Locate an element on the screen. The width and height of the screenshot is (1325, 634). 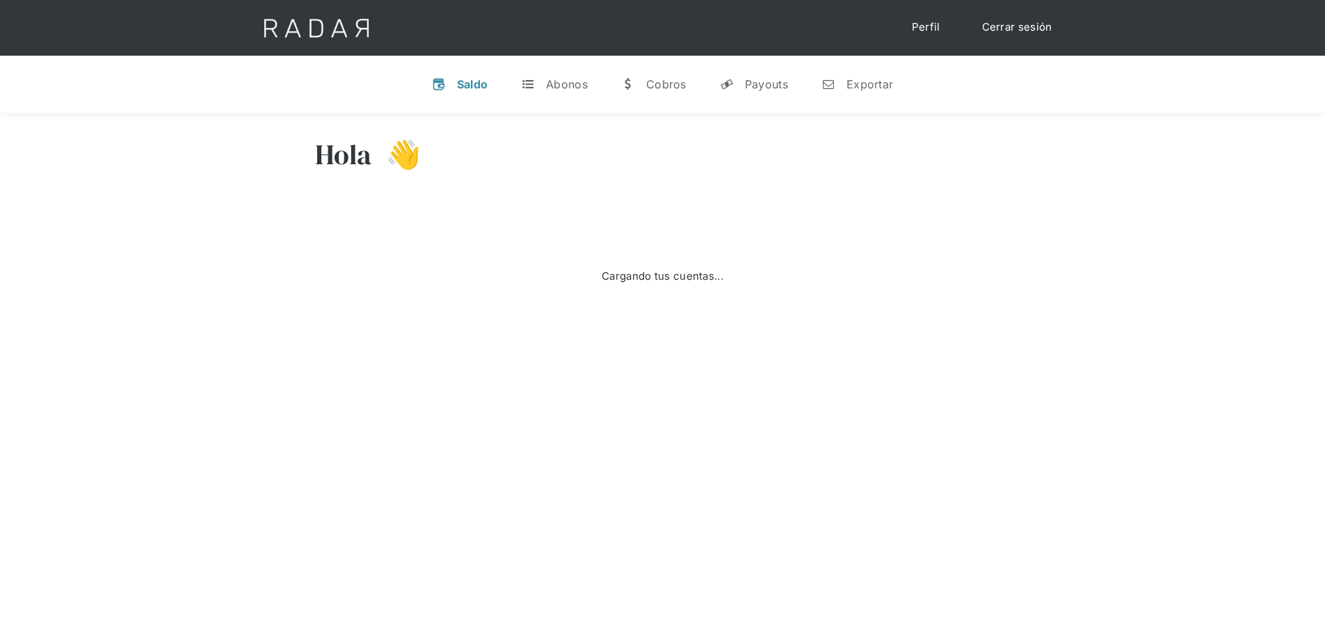
div: Payouts is located at coordinates (767, 84).